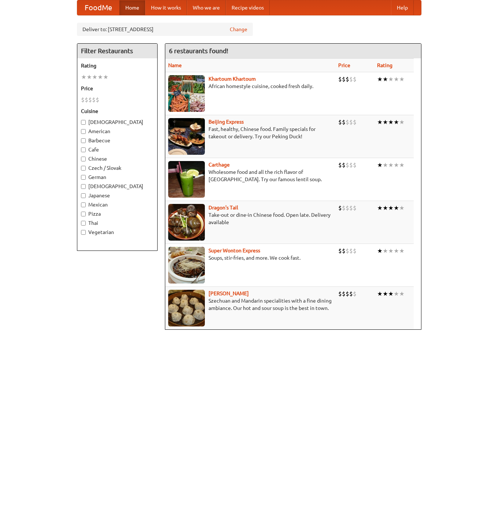  What do you see at coordinates (117, 177) in the screenshot?
I see `label: German` at bounding box center [117, 177].